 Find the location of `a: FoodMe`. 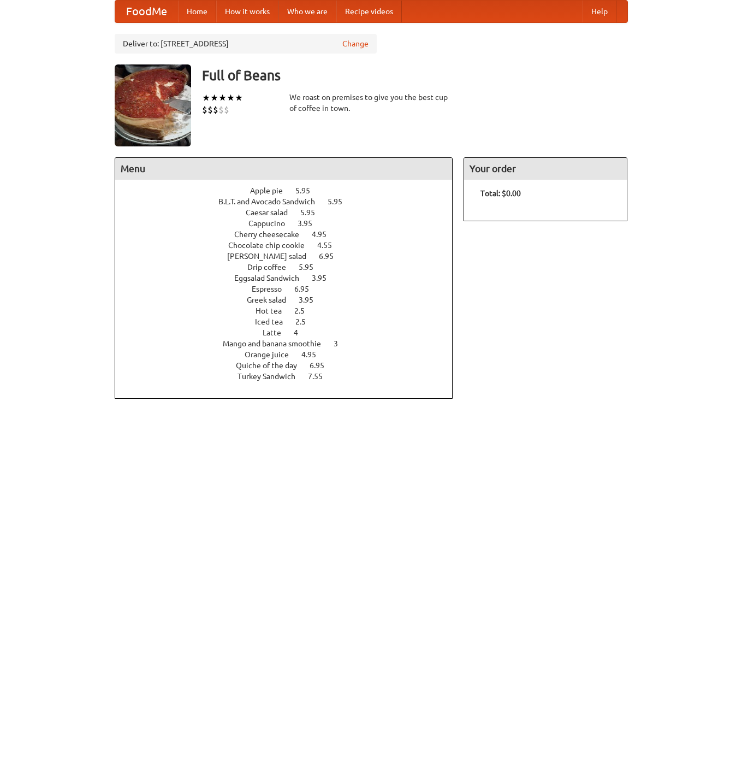

a: FoodMe is located at coordinates (146, 11).